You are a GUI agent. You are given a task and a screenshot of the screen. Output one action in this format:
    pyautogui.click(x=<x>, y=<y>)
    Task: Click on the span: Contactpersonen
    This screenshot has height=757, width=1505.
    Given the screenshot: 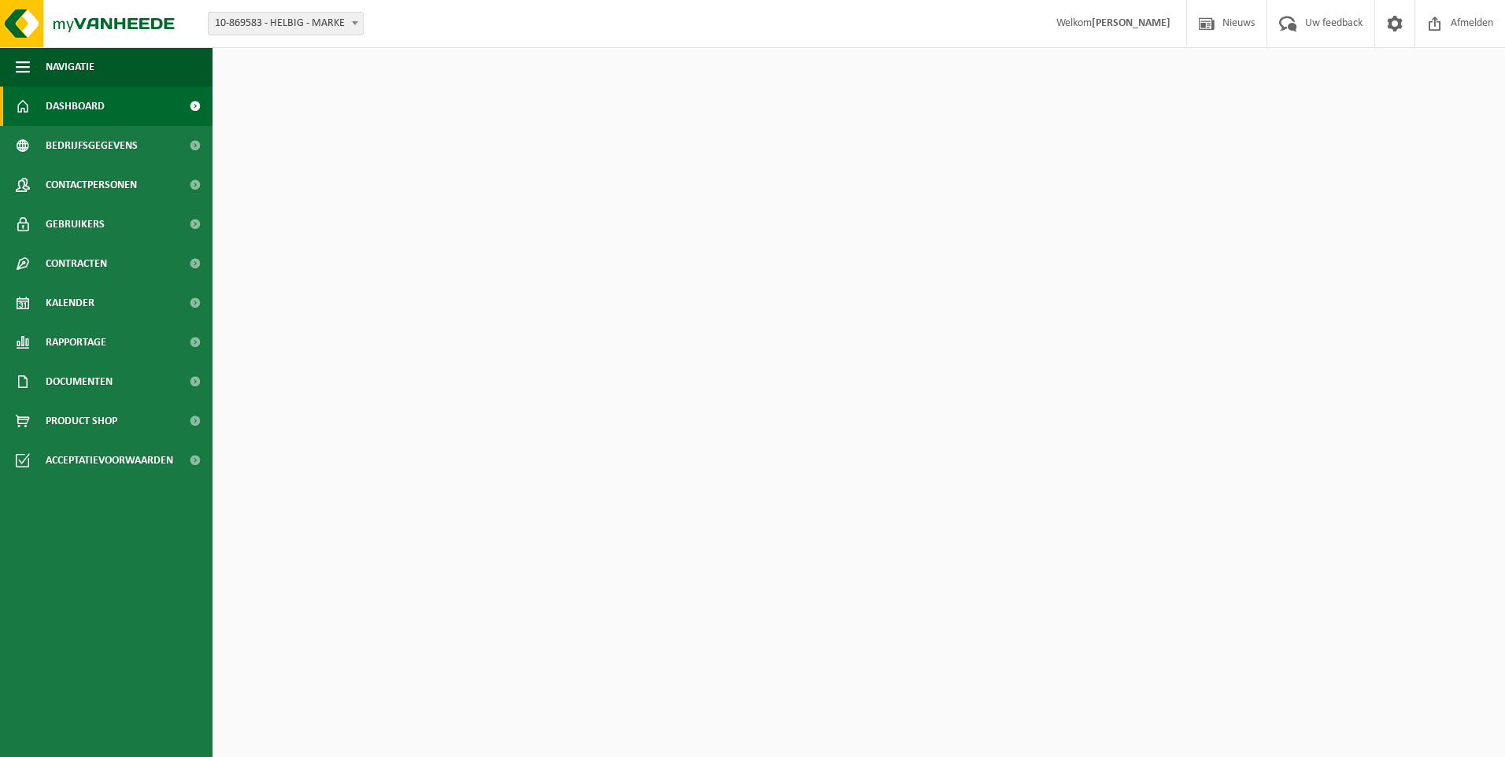 What is the action you would take?
    pyautogui.click(x=91, y=185)
    